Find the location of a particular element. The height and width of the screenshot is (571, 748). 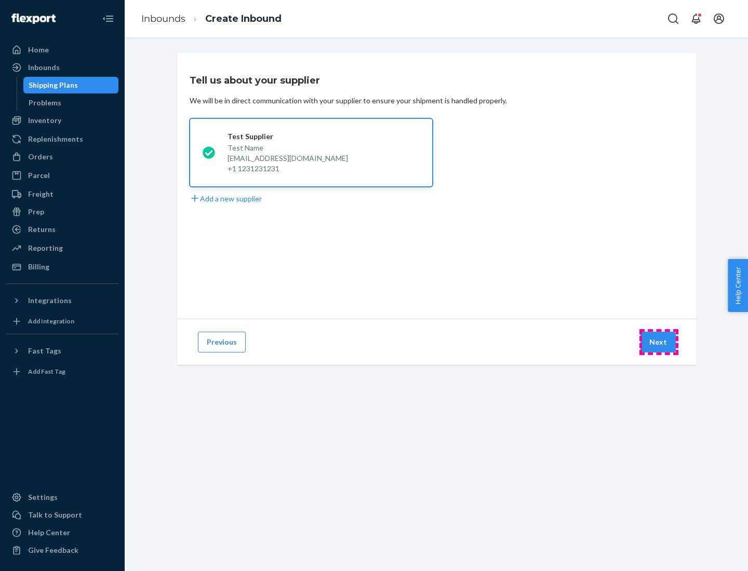

div: Shipping Plans is located at coordinates (53, 85).